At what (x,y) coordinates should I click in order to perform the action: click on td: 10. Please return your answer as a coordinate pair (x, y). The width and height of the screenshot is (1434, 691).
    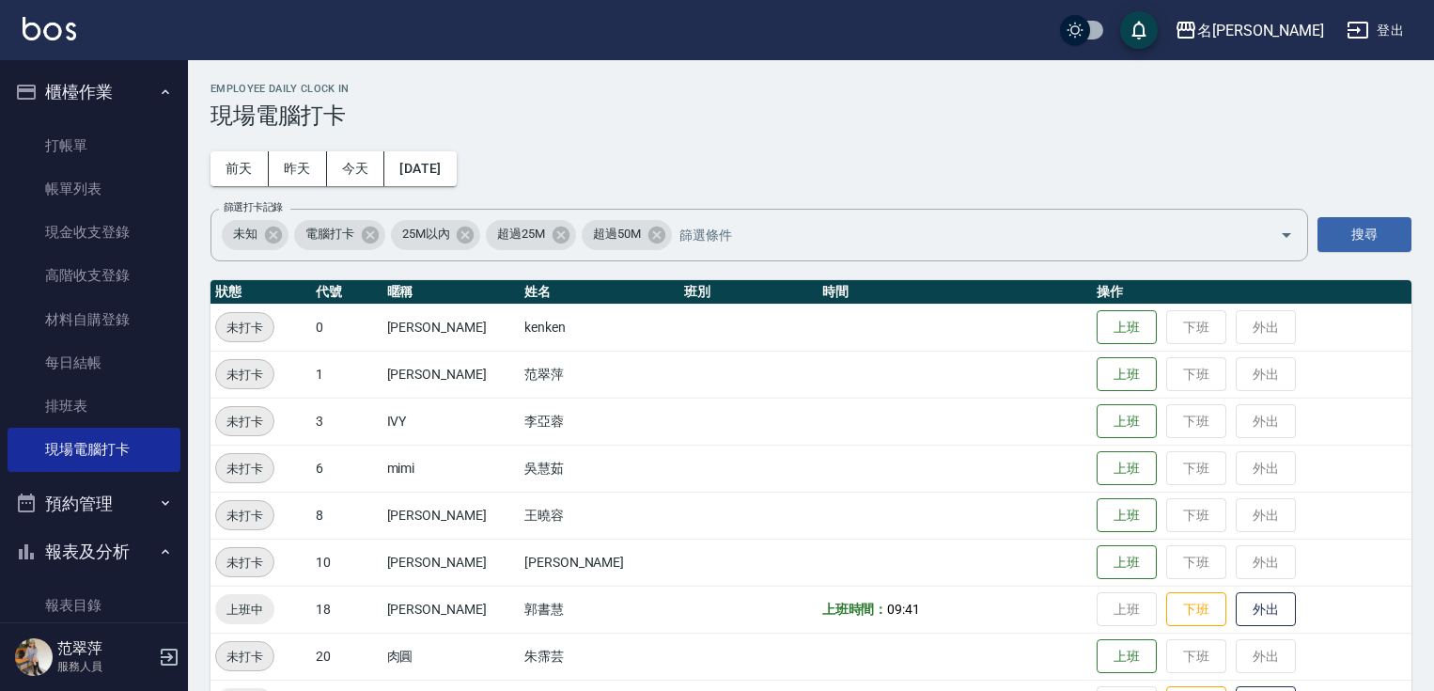
    Looking at the image, I should click on (347, 562).